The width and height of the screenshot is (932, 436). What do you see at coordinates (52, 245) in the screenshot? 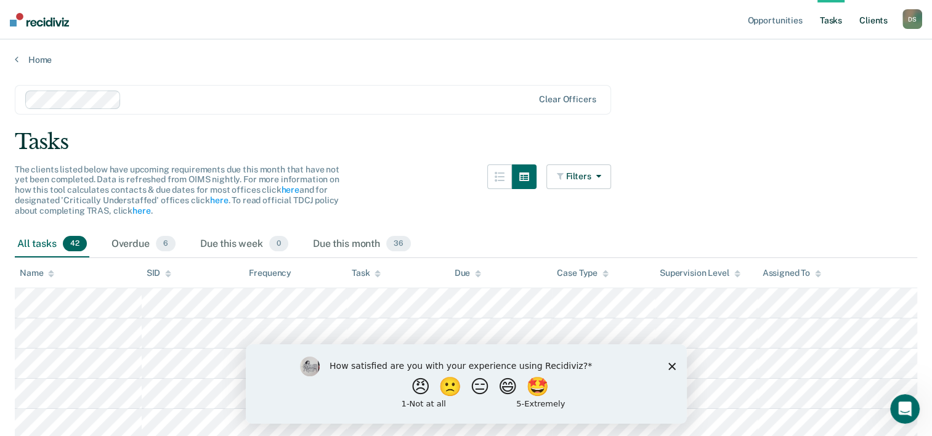
I see `div: All tasks42` at bounding box center [52, 245].